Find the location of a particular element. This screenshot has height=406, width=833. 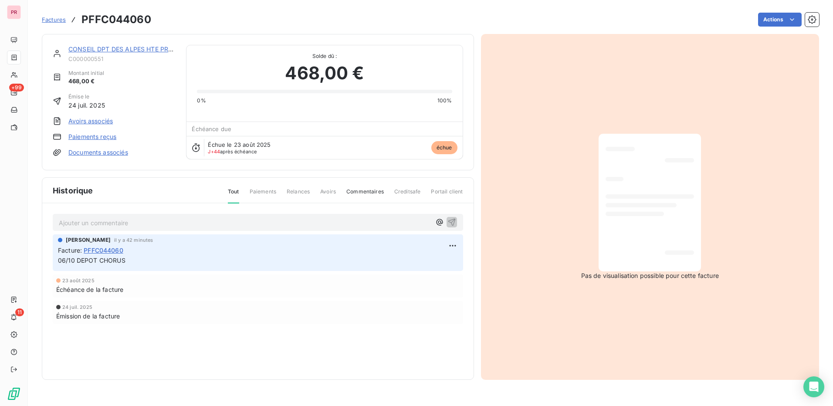

span: Montant initial is located at coordinates (86, 73).